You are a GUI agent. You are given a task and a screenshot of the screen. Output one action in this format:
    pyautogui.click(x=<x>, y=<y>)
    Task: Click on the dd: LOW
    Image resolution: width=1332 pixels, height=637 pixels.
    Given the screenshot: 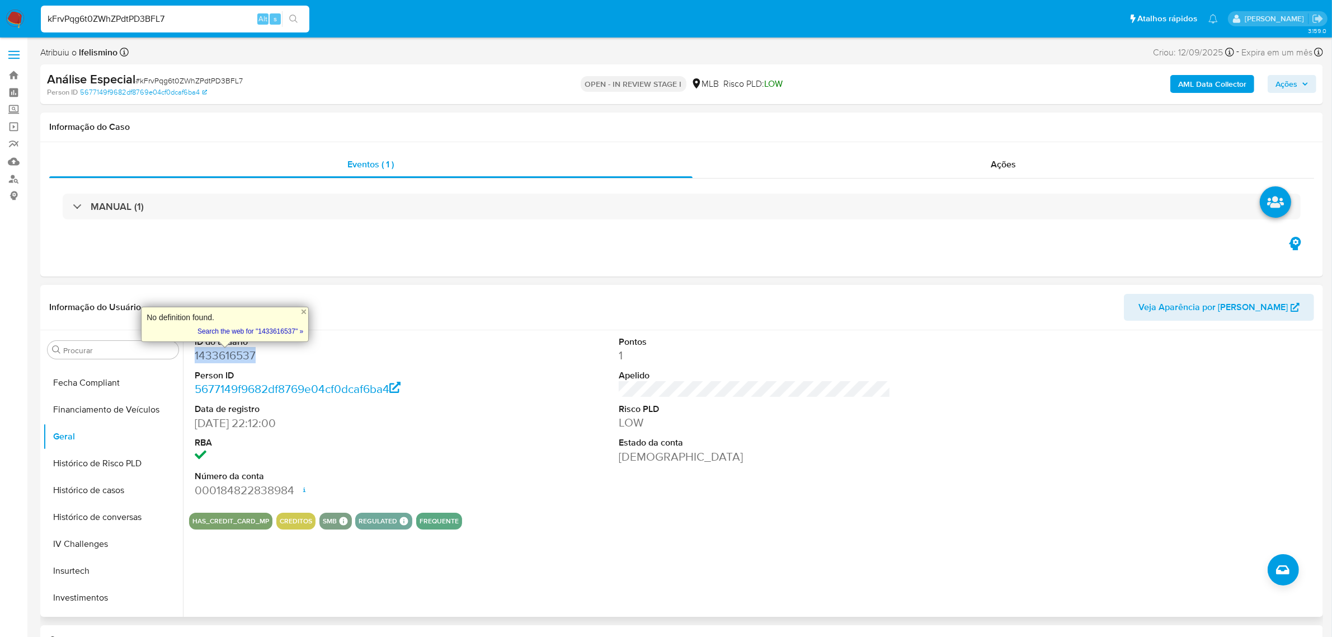 What is the action you would take?
    pyautogui.click(x=755, y=422)
    